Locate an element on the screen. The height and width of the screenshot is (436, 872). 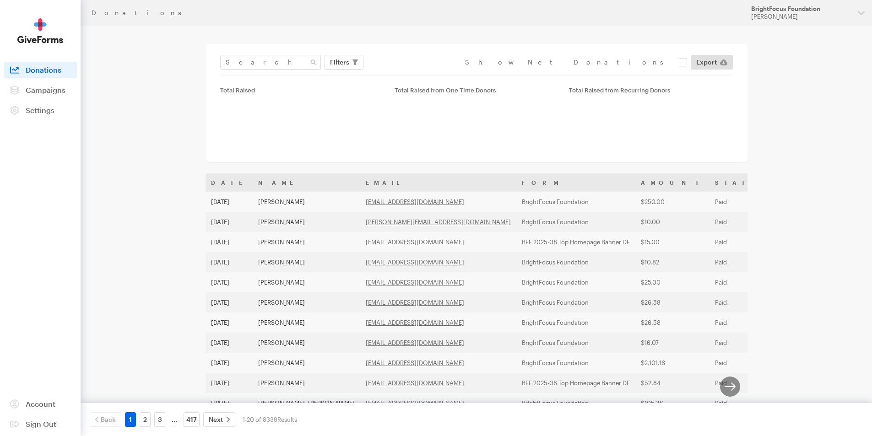
span: Sign Out is located at coordinates (41, 424).